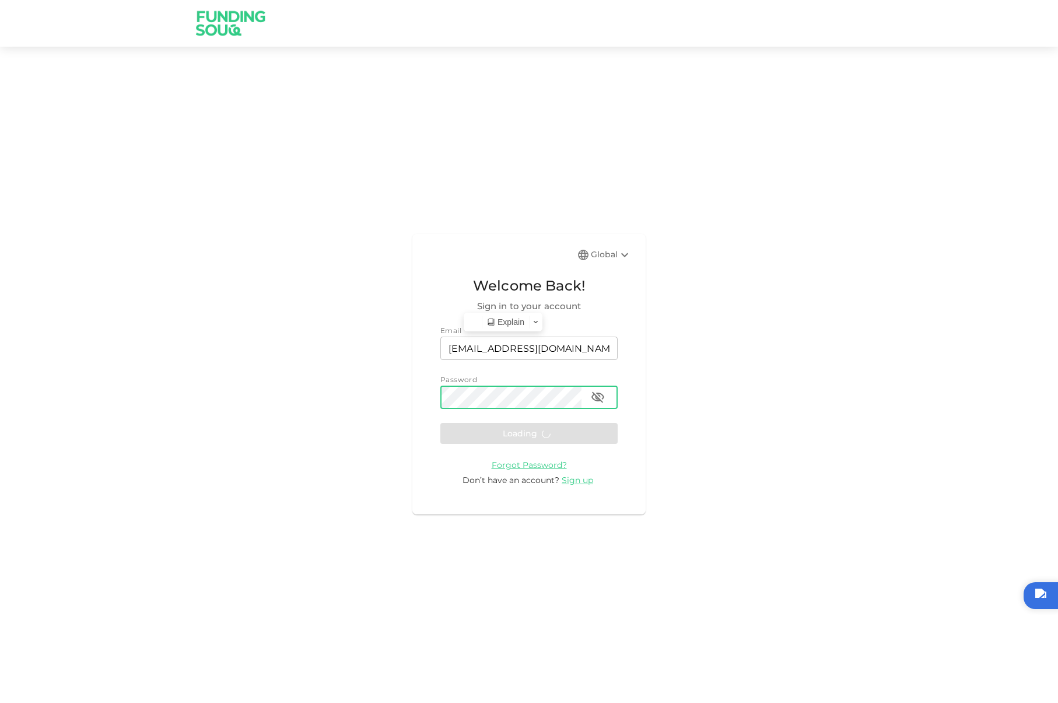 The image size is (1058, 703). I want to click on span: Sign in to your account, so click(529, 306).